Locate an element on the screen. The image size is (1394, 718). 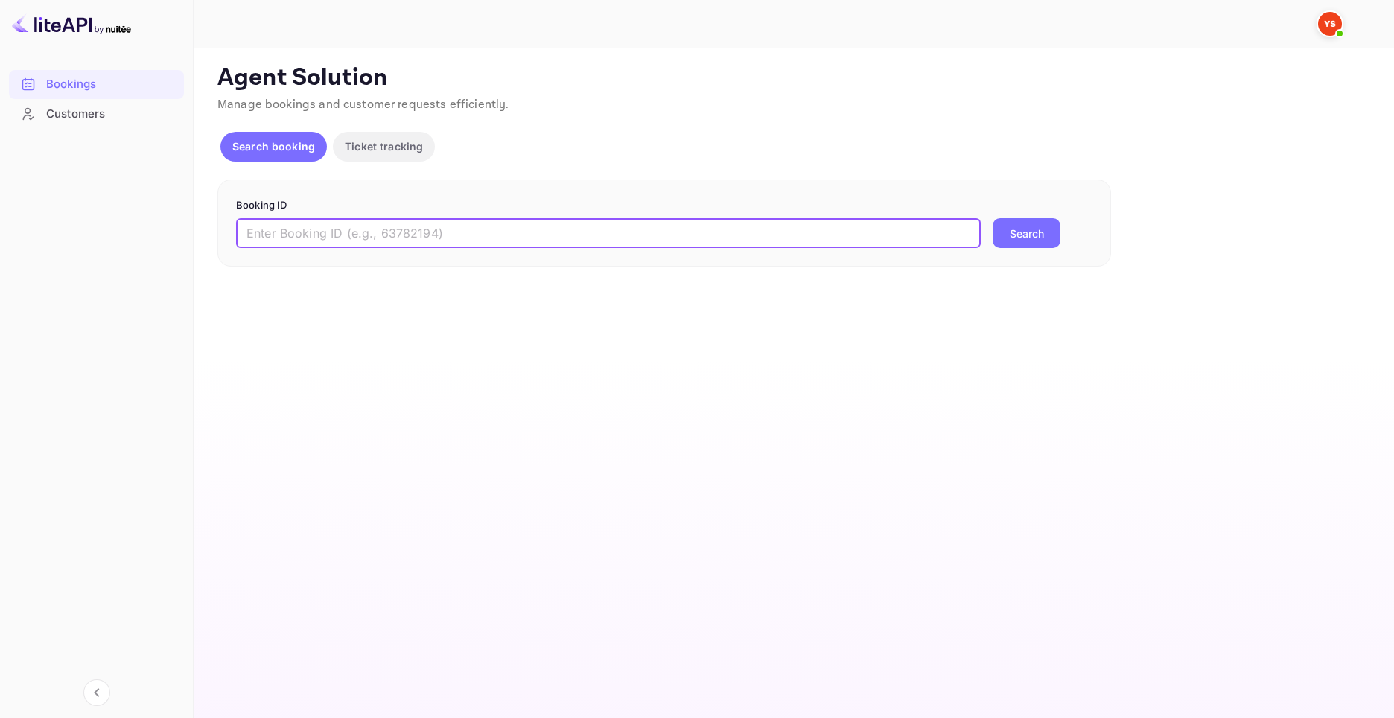
img: Yandex Support is located at coordinates (1330, 24).